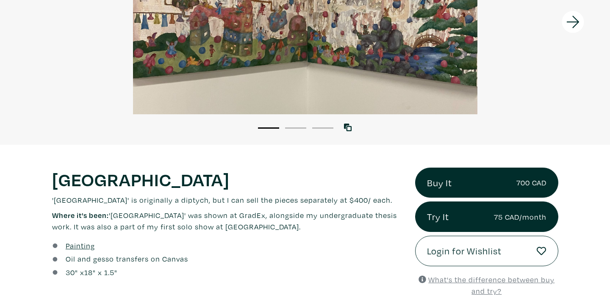 This screenshot has width=610, height=295. What do you see at coordinates (487, 217) in the screenshot?
I see `a: Try It75 CAD/month` at bounding box center [487, 217].